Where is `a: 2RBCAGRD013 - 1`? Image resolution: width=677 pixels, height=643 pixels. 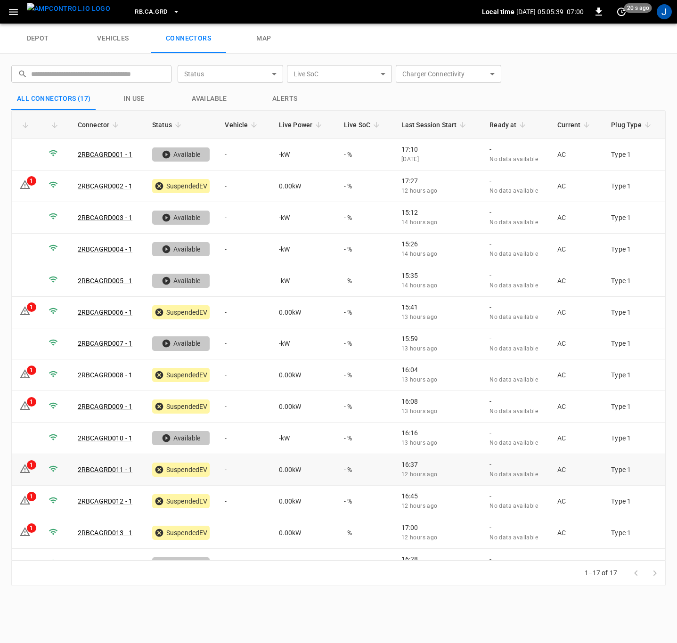
a: 2RBCAGRD013 - 1 is located at coordinates (105, 533).